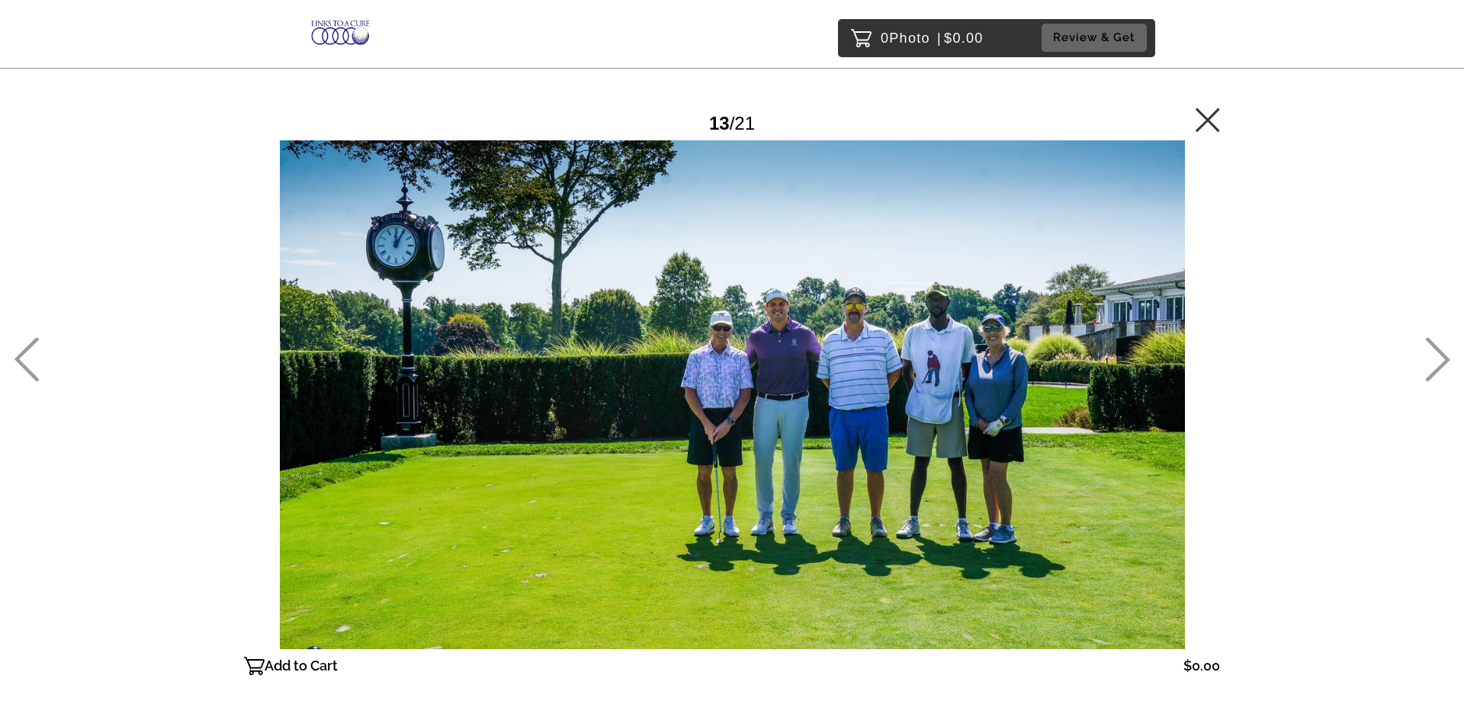 The width and height of the screenshot is (1464, 727). I want to click on span: 13, so click(719, 123).